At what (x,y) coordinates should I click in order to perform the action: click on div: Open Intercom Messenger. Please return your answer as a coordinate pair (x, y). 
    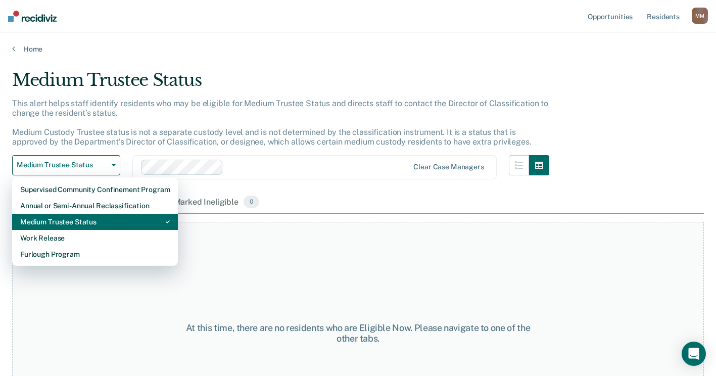
    Looking at the image, I should click on (694, 354).